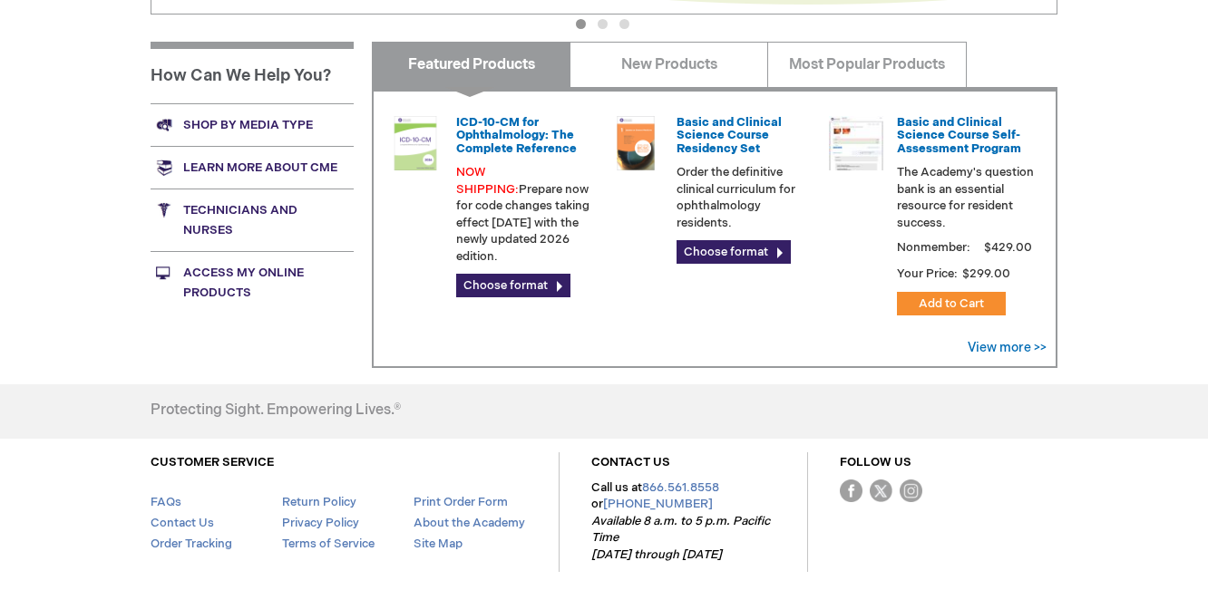  I want to click on a: 866.561.8558, so click(680, 488).